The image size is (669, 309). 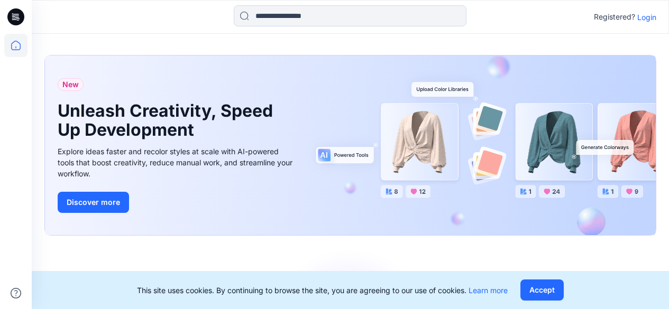 What do you see at coordinates (169, 121) in the screenshot?
I see `h1: Unleash Creativity, Speed Up Development` at bounding box center [169, 121].